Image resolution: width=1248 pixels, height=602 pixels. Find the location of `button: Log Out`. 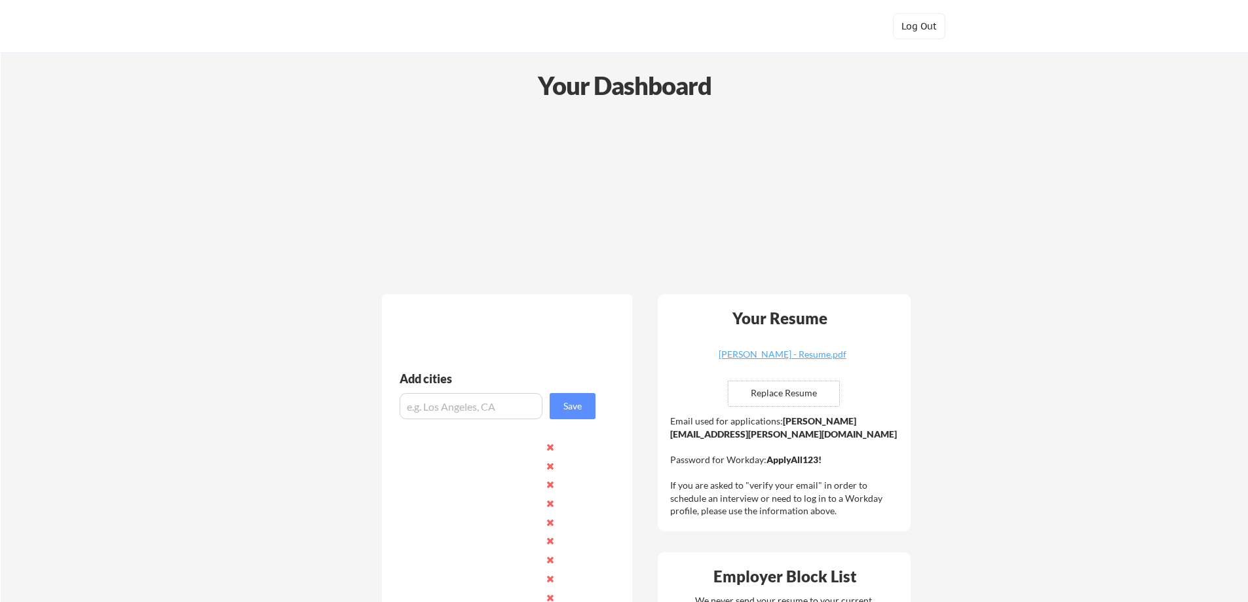

button: Log Out is located at coordinates (919, 26).